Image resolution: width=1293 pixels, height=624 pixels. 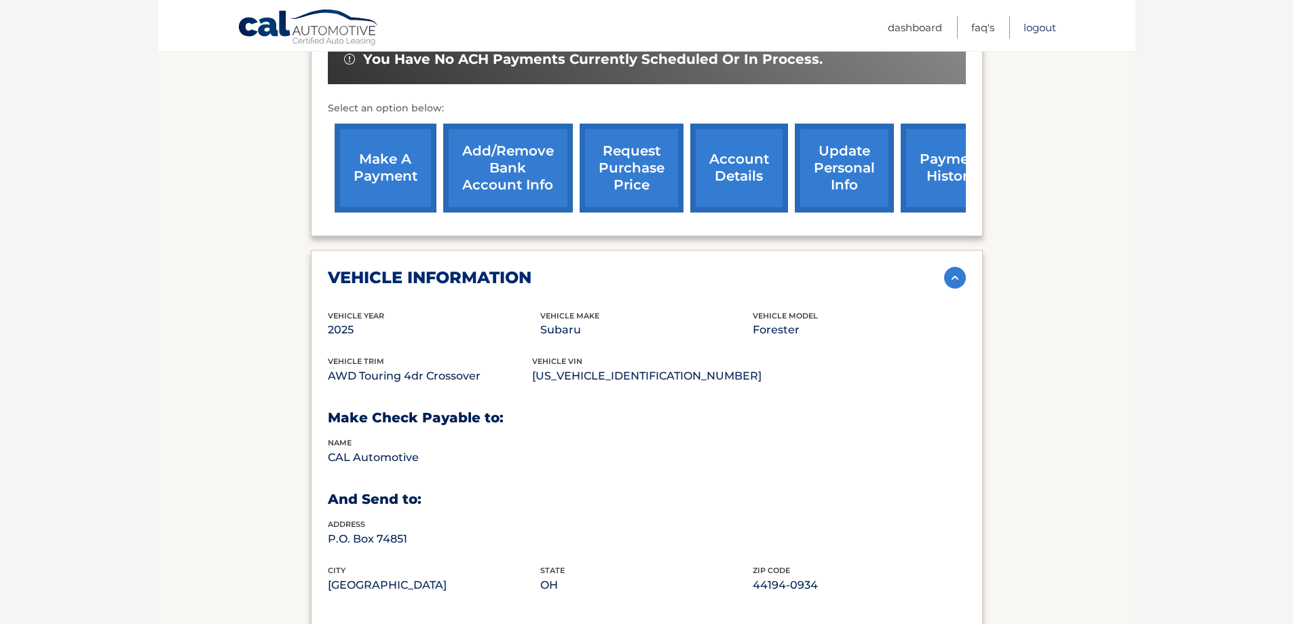 I want to click on p: Forester, so click(x=859, y=330).